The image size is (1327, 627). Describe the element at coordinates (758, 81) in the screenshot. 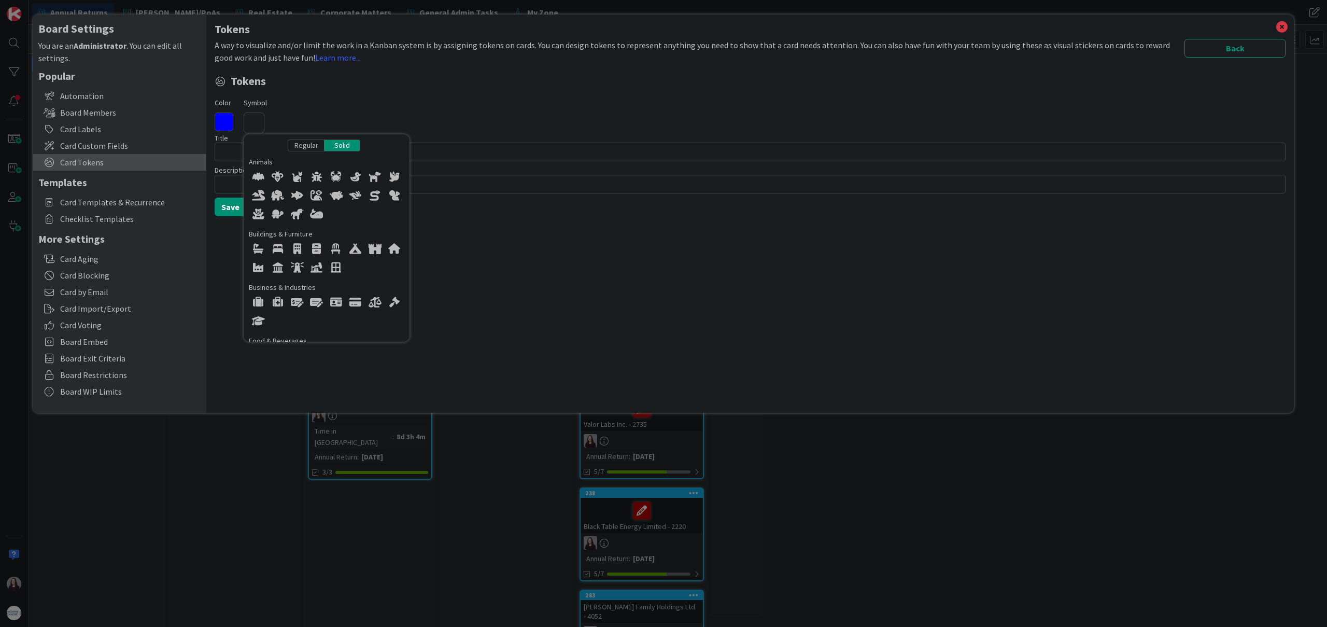

I see `span: Tokens` at that location.